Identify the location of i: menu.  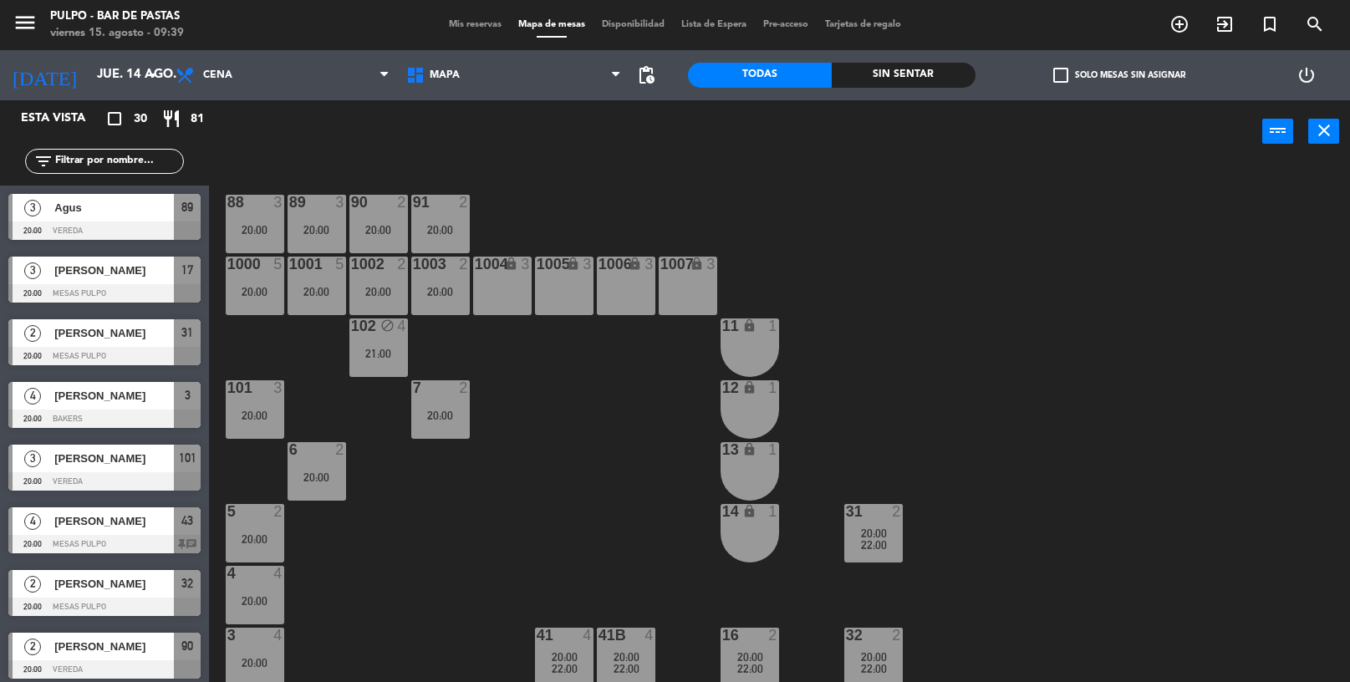
(25, 23).